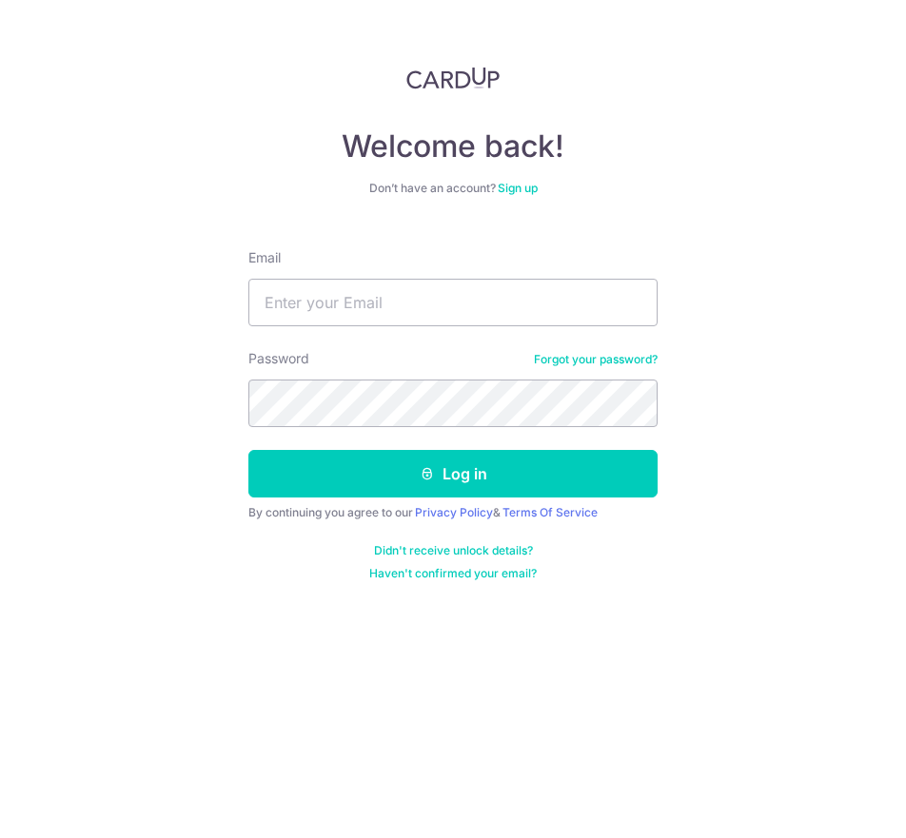  I want to click on a: Sign up, so click(518, 187).